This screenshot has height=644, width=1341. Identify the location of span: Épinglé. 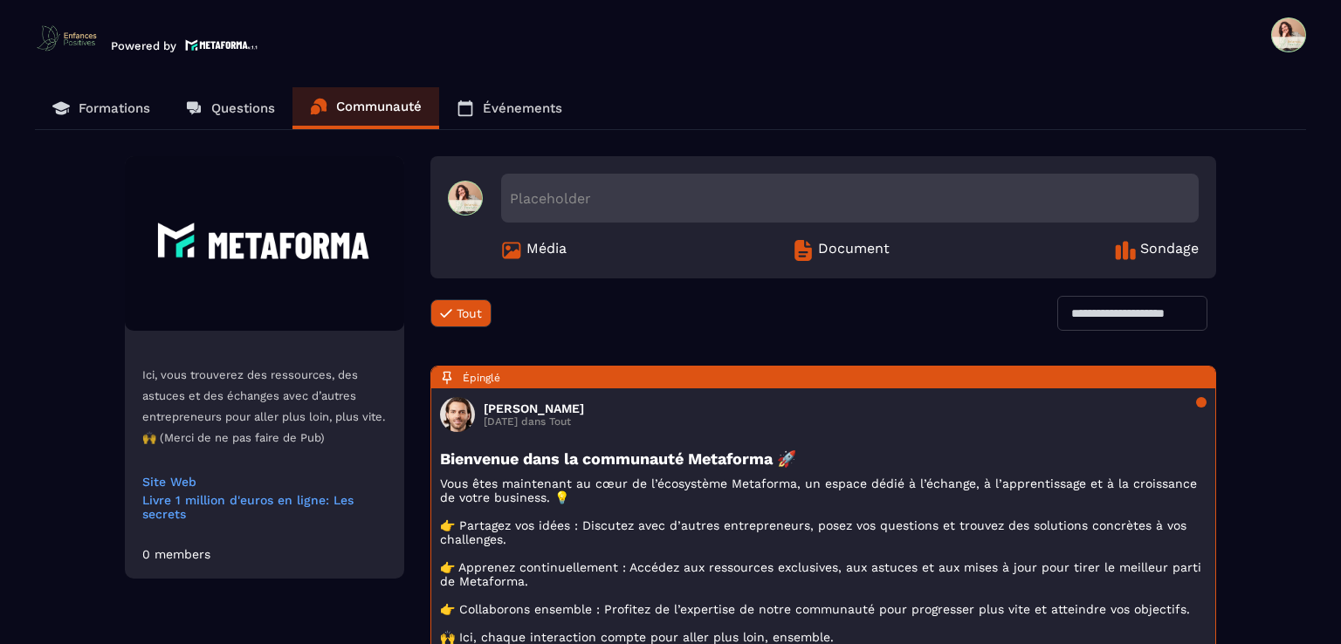
(481, 378).